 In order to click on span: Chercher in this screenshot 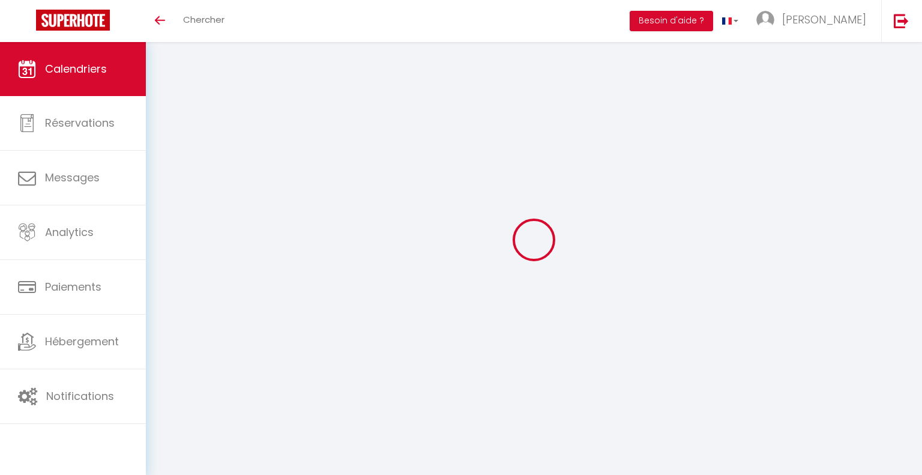, I will do `click(204, 19)`.